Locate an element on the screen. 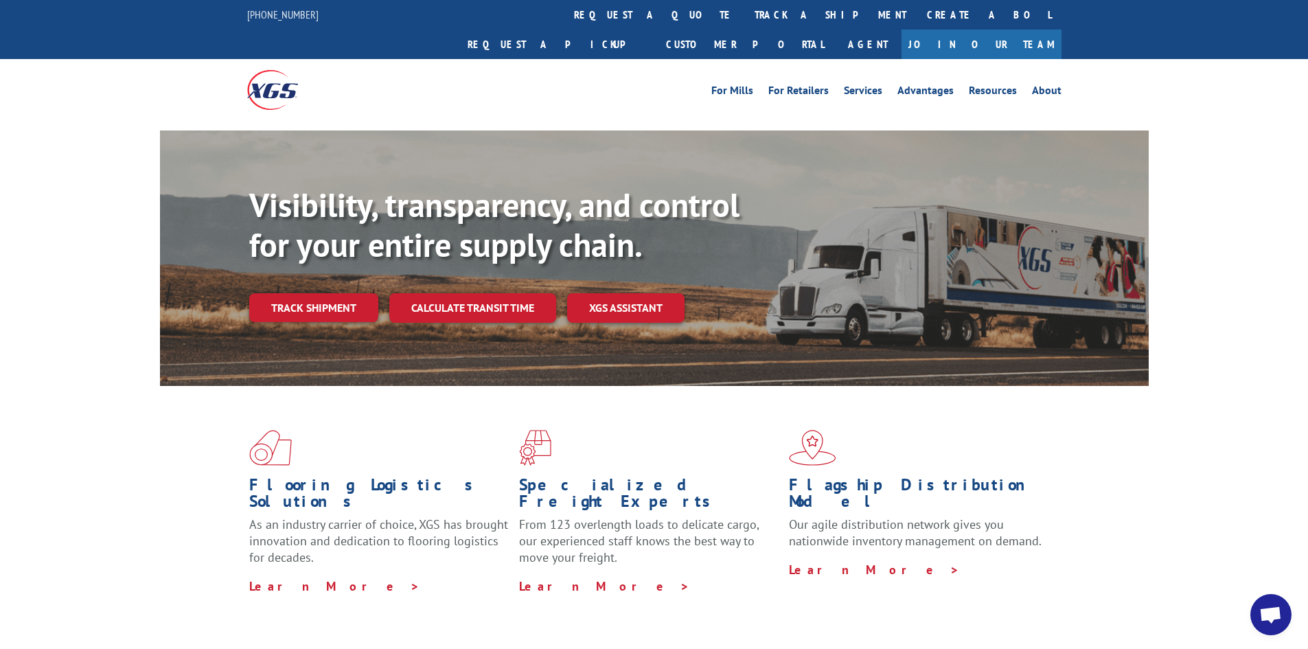  a: Open chat is located at coordinates (1270, 614).